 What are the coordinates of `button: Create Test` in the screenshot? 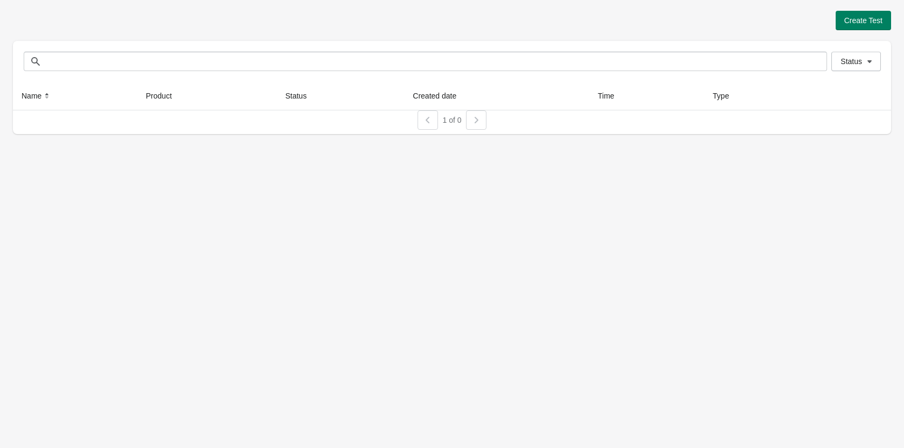 It's located at (863, 20).